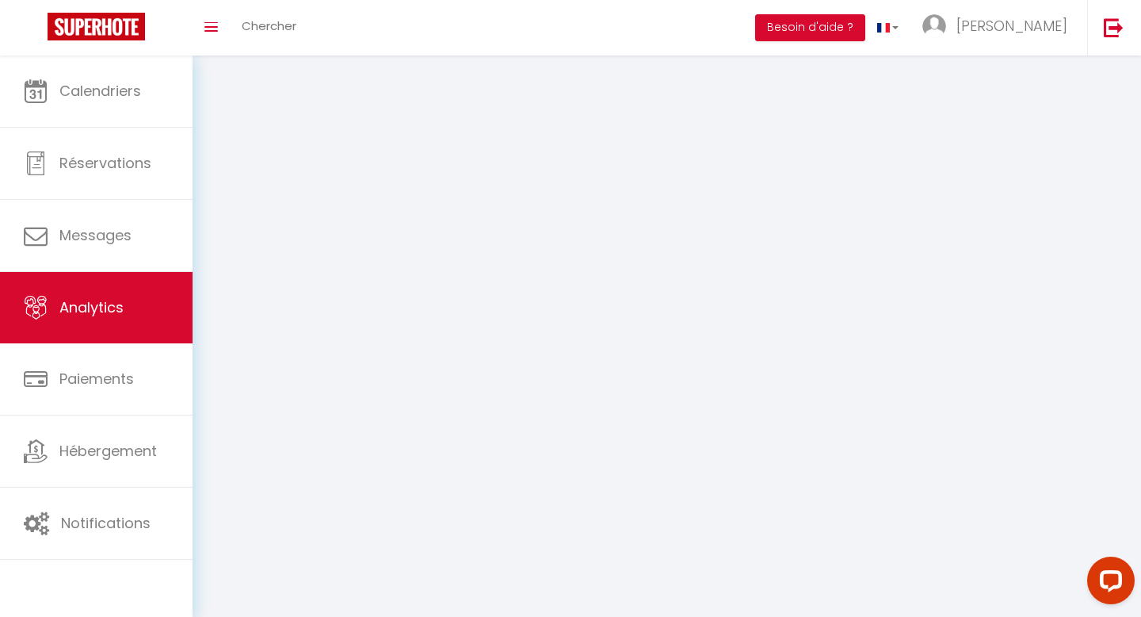 The height and width of the screenshot is (617, 1141). Describe the element at coordinates (108, 450) in the screenshot. I see `span: Hébergement` at that location.